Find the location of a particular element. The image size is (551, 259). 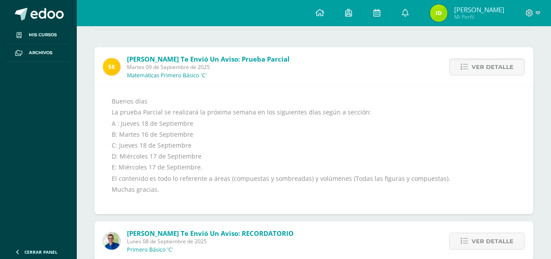

span: Lunes 08 de Septiembre de 2025 is located at coordinates (210, 241).